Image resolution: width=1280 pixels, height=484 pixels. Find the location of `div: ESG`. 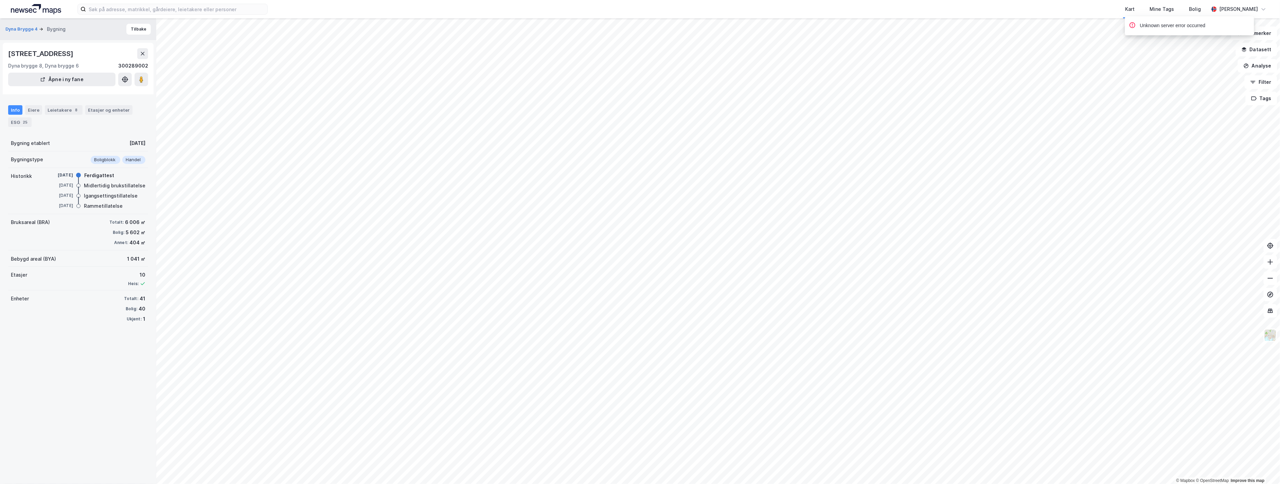

div: ESG is located at coordinates (20, 122).